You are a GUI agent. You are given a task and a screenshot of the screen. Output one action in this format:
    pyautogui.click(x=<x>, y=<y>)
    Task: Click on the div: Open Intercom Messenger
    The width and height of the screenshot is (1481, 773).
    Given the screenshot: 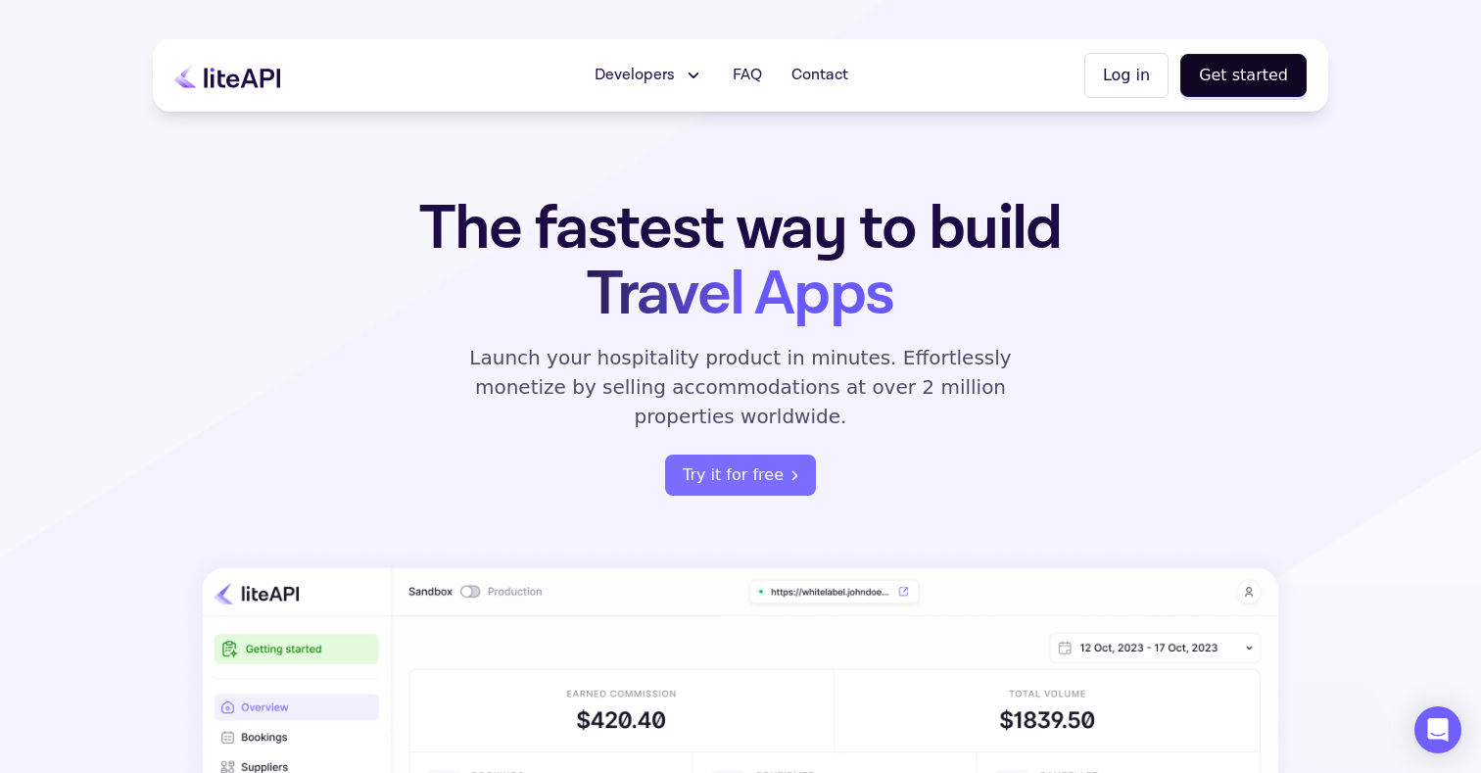 What is the action you would take?
    pyautogui.click(x=1438, y=730)
    